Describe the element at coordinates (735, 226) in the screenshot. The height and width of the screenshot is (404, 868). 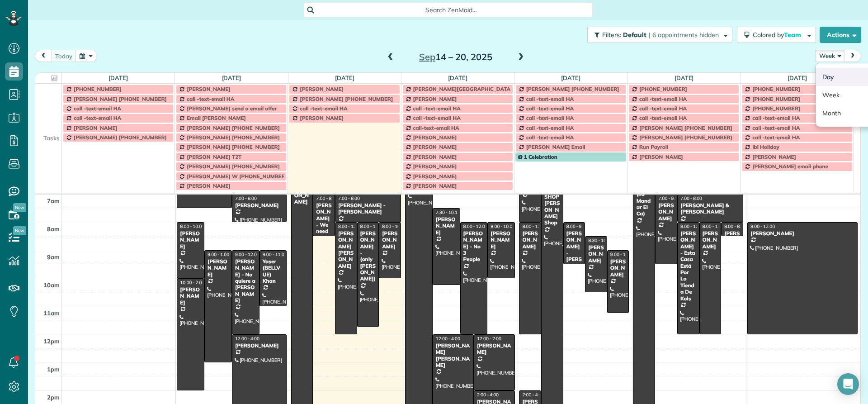
I see `span: 8:00 - 8:30` at that location.